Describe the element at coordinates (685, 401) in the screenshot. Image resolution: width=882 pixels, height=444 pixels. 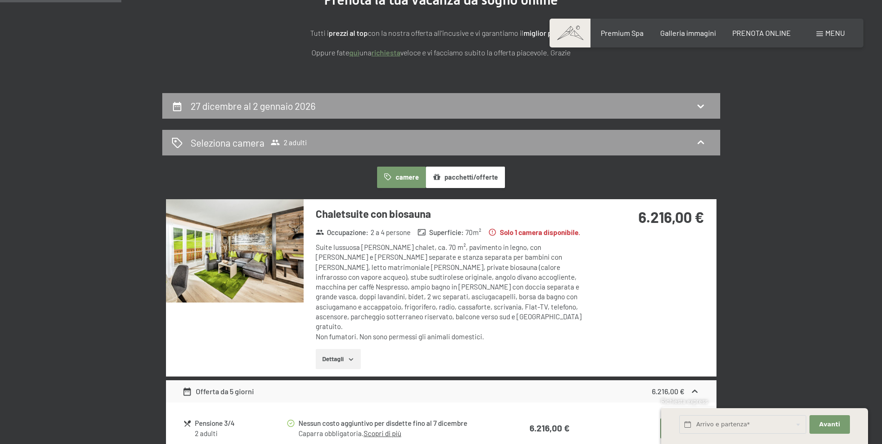
I see `span: Richiesta express` at that location.